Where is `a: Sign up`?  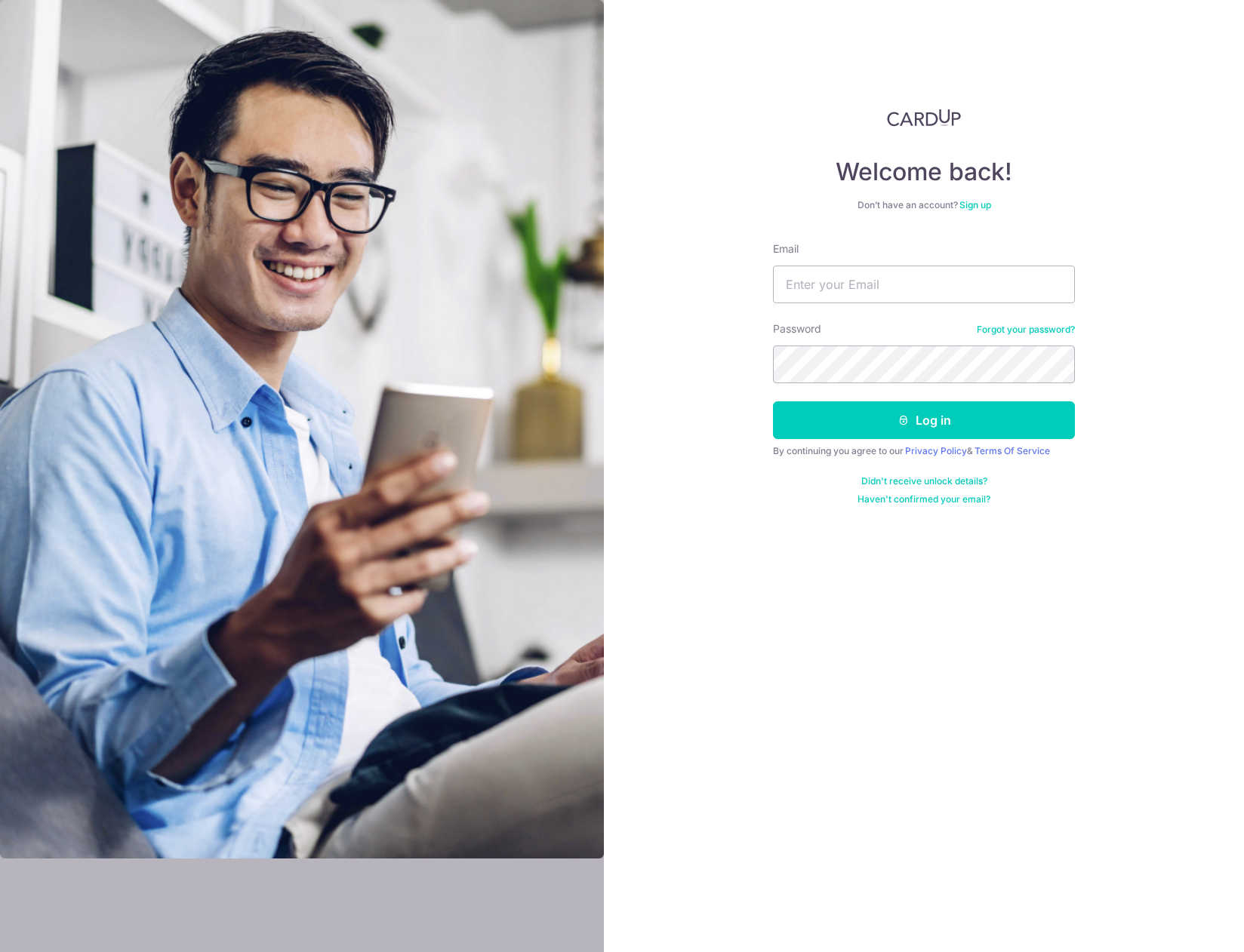 a: Sign up is located at coordinates (976, 204).